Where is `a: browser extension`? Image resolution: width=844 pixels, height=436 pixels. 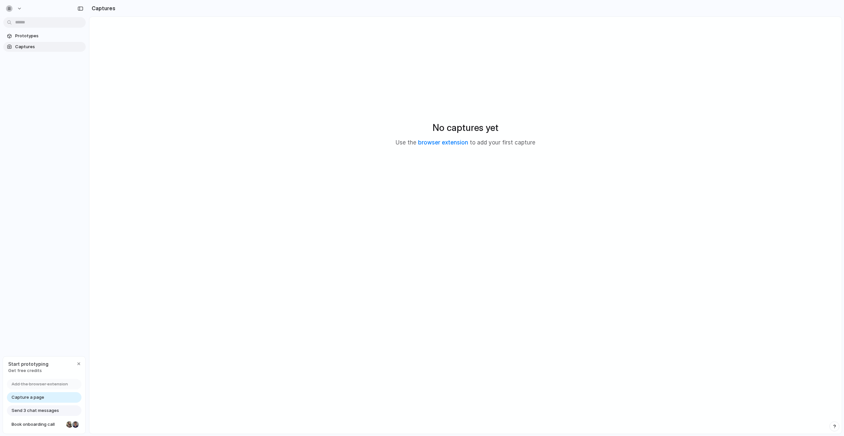
a: browser extension is located at coordinates (443, 142).